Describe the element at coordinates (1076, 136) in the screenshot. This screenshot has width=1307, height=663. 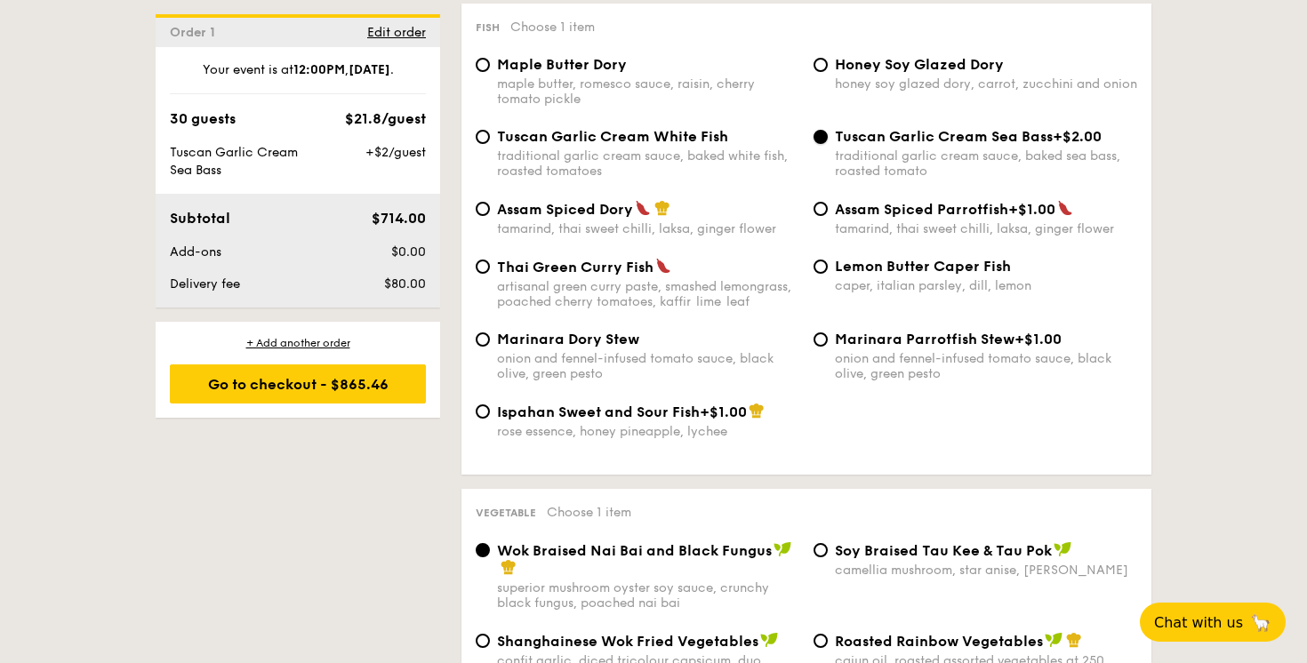
I see `span: +$2.00` at that location.